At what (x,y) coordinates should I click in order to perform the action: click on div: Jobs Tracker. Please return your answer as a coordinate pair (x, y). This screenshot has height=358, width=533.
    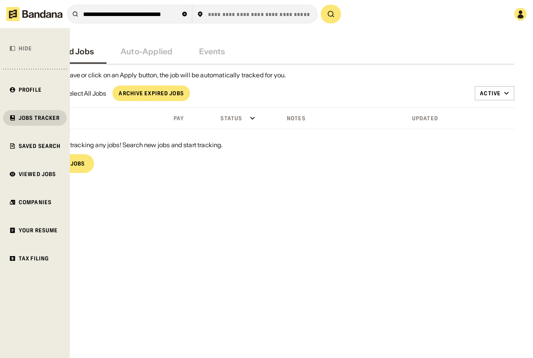
    Looking at the image, I should click on (39, 118).